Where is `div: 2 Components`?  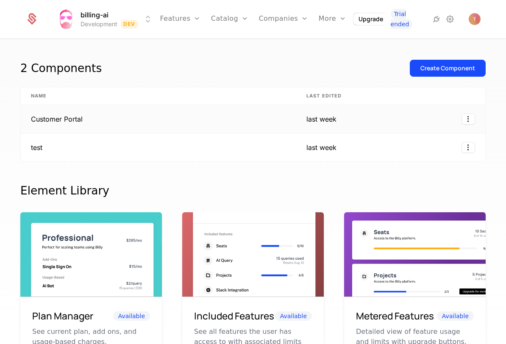 div: 2 Components is located at coordinates (61, 68).